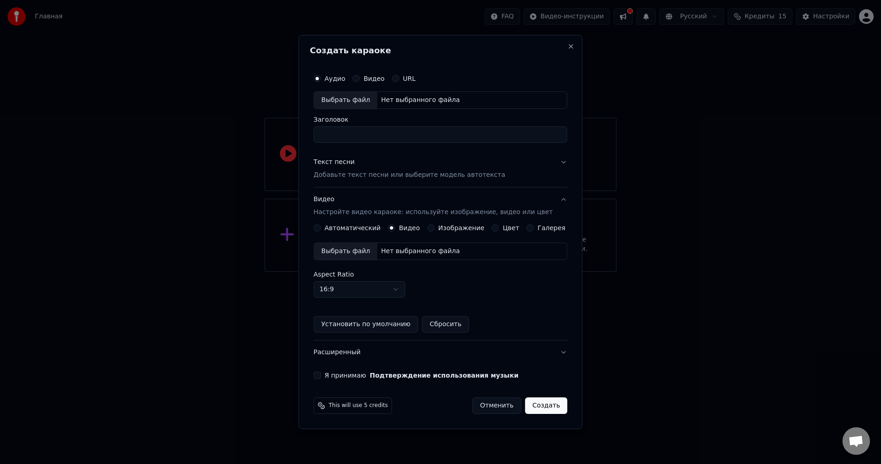 This screenshot has width=881, height=464. Describe the element at coordinates (366, 324) in the screenshot. I see `button: Установить по умолчанию` at that location.